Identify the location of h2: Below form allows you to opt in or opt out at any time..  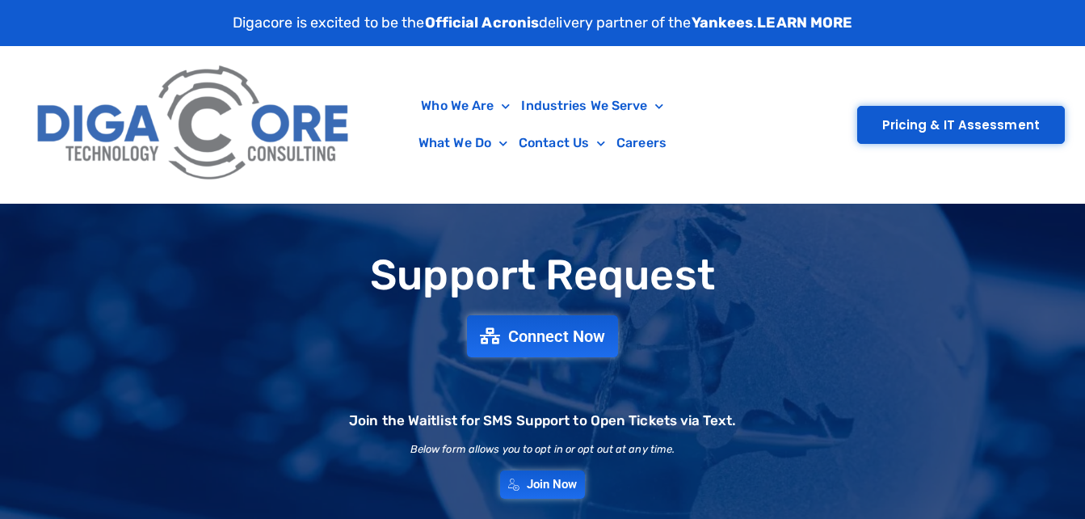
(543, 448).